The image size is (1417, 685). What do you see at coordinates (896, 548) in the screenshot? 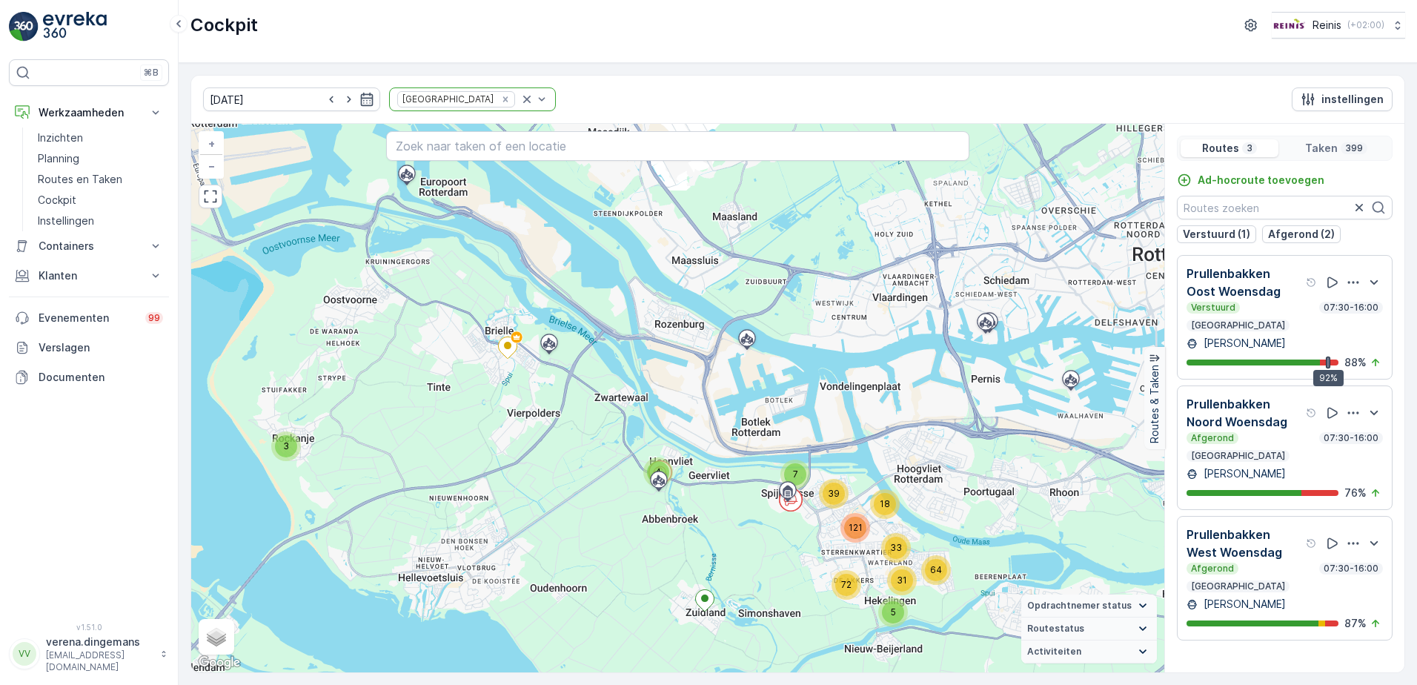
I see `div: 33` at bounding box center [896, 548].